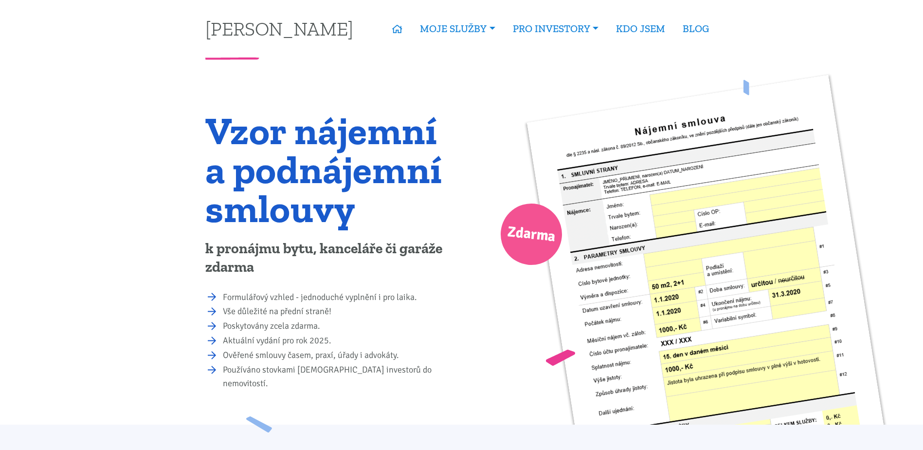  What do you see at coordinates (339, 326) in the screenshot?
I see `li: Poskytovány zcela zdarma.` at bounding box center [339, 326].